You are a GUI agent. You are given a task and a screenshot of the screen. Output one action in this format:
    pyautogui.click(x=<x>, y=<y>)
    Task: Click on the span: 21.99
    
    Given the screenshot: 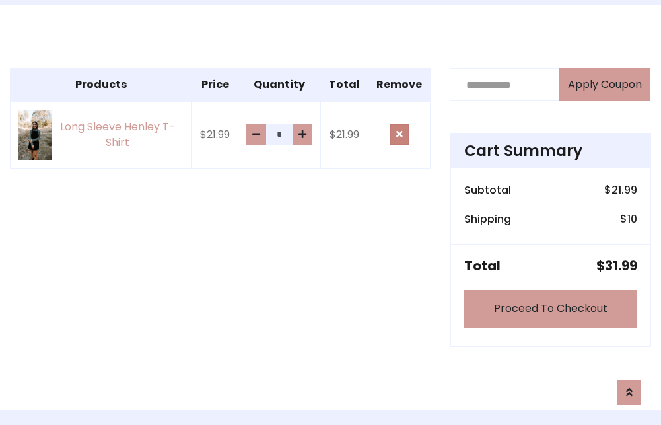 What is the action you would take?
    pyautogui.click(x=624, y=190)
    